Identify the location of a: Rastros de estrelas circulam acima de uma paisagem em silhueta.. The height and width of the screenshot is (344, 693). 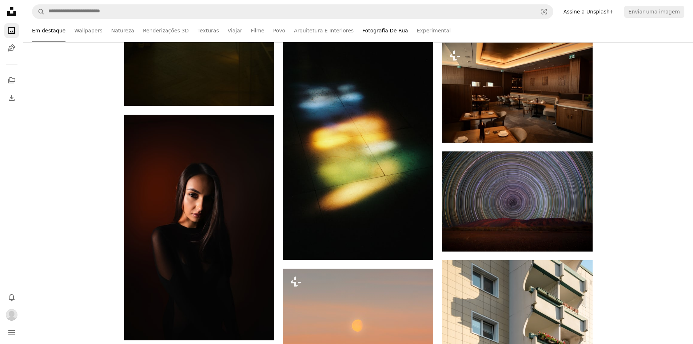
(517, 201).